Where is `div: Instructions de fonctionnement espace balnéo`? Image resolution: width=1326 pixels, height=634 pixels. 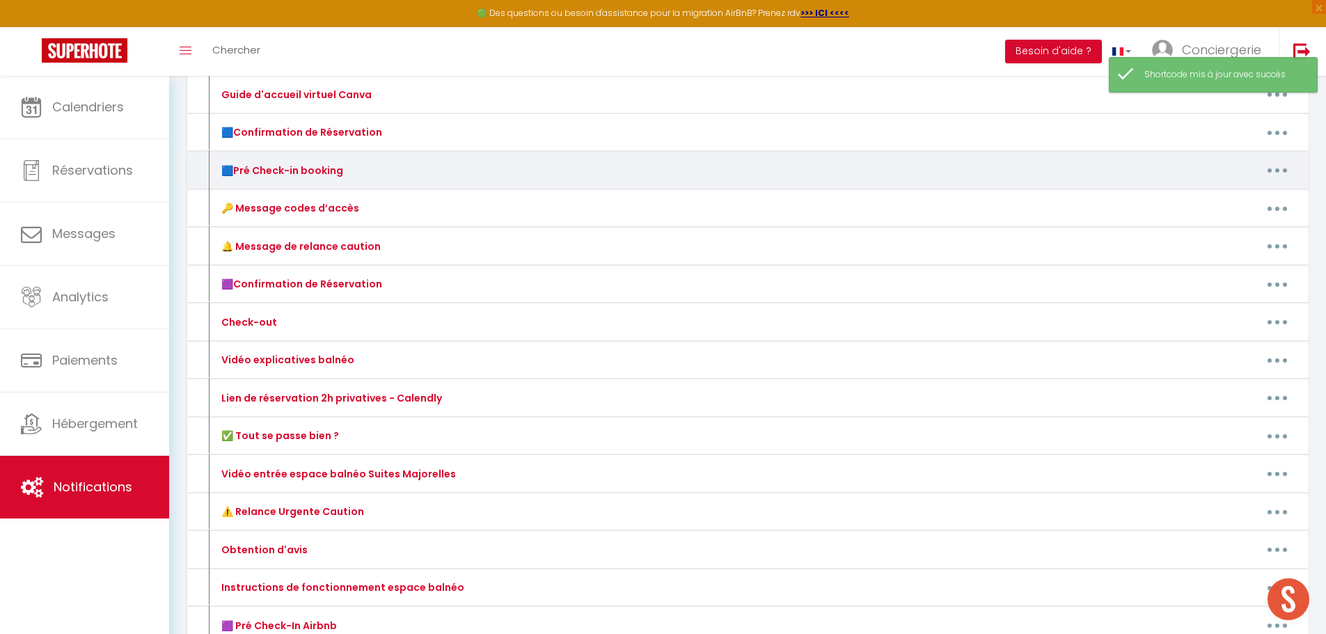 div: Instructions de fonctionnement espace balnéo is located at coordinates (341, 588).